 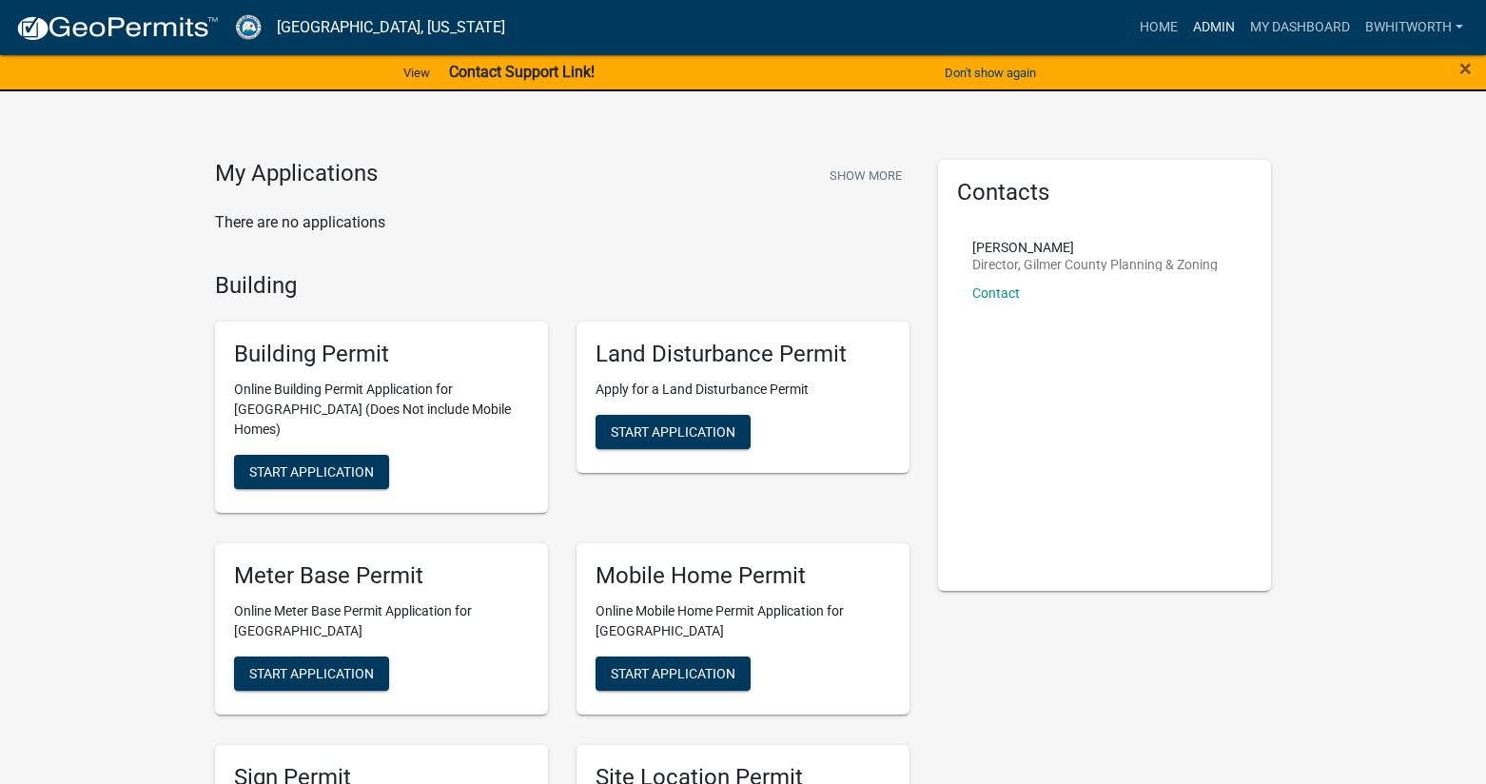 What do you see at coordinates (1466, 69) in the screenshot?
I see `button: Close` at bounding box center [1466, 69].